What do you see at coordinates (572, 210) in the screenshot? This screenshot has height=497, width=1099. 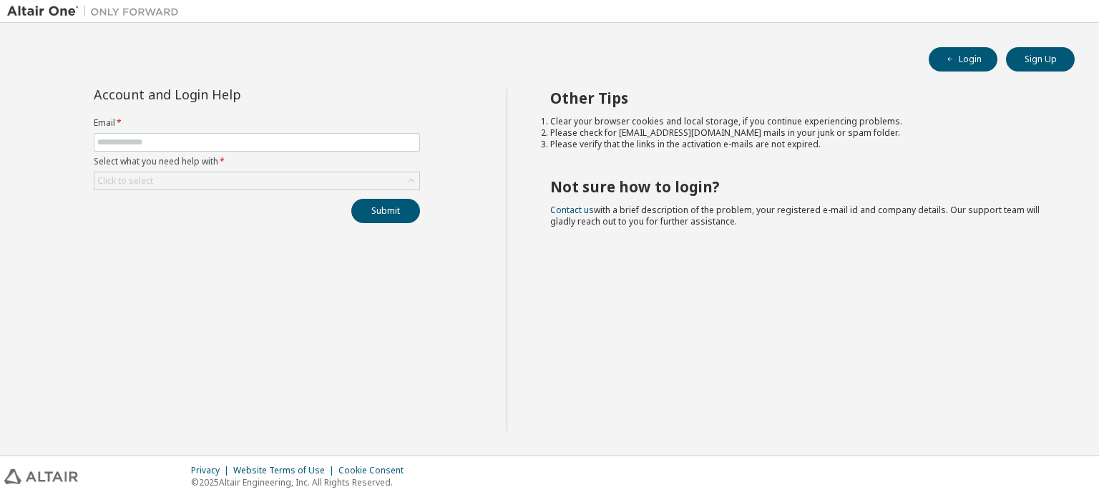 I see `a: Contact us` at bounding box center [572, 210].